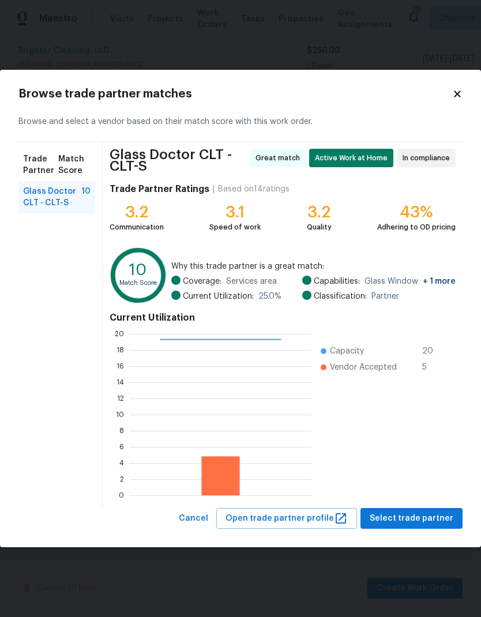 This screenshot has height=617, width=481. Describe the element at coordinates (202, 281) in the screenshot. I see `span: Coverage:` at that location.